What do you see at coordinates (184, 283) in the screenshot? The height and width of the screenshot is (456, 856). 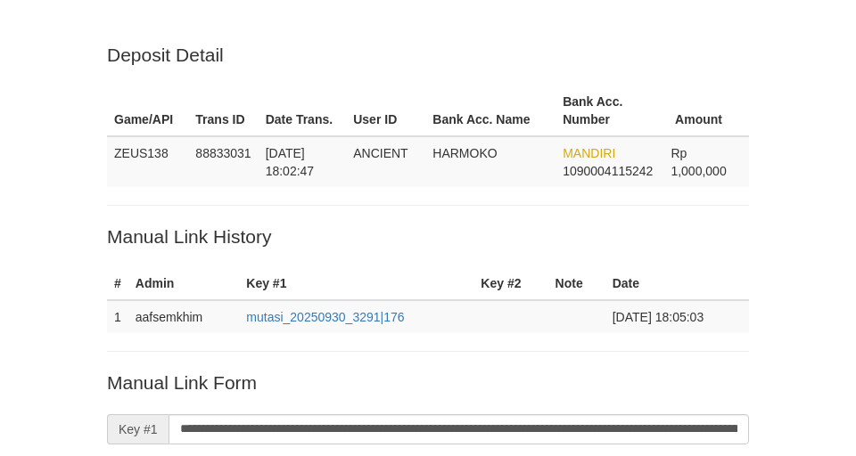 I see `th: Admin` at bounding box center [184, 283].